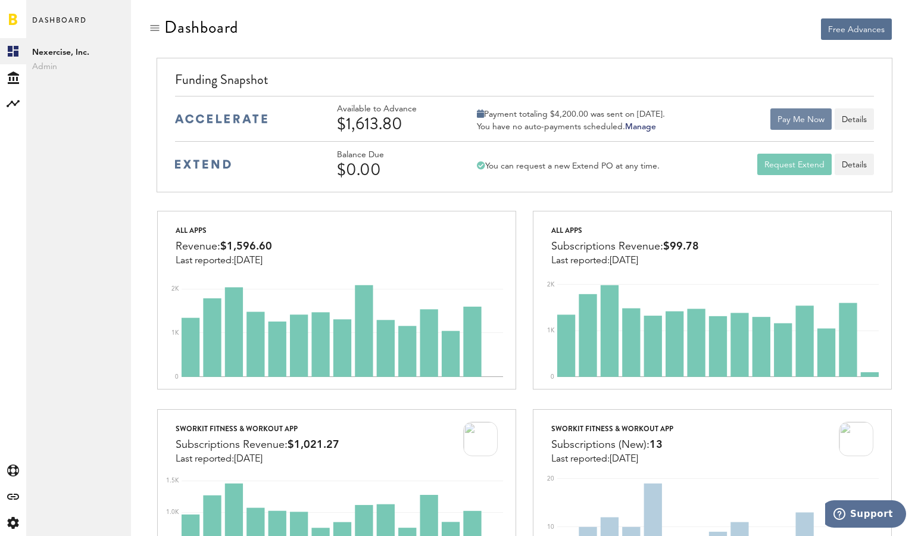  Describe the element at coordinates (801, 119) in the screenshot. I see `button: Pay Me Now` at that location.